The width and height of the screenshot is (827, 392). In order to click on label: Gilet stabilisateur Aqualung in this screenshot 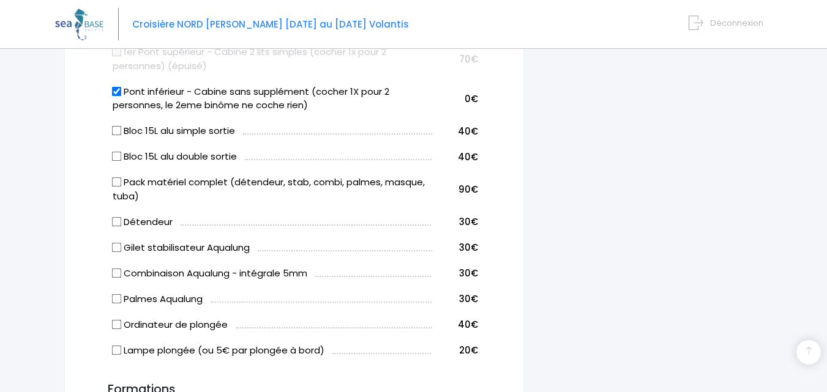, I will do `click(181, 248)`.